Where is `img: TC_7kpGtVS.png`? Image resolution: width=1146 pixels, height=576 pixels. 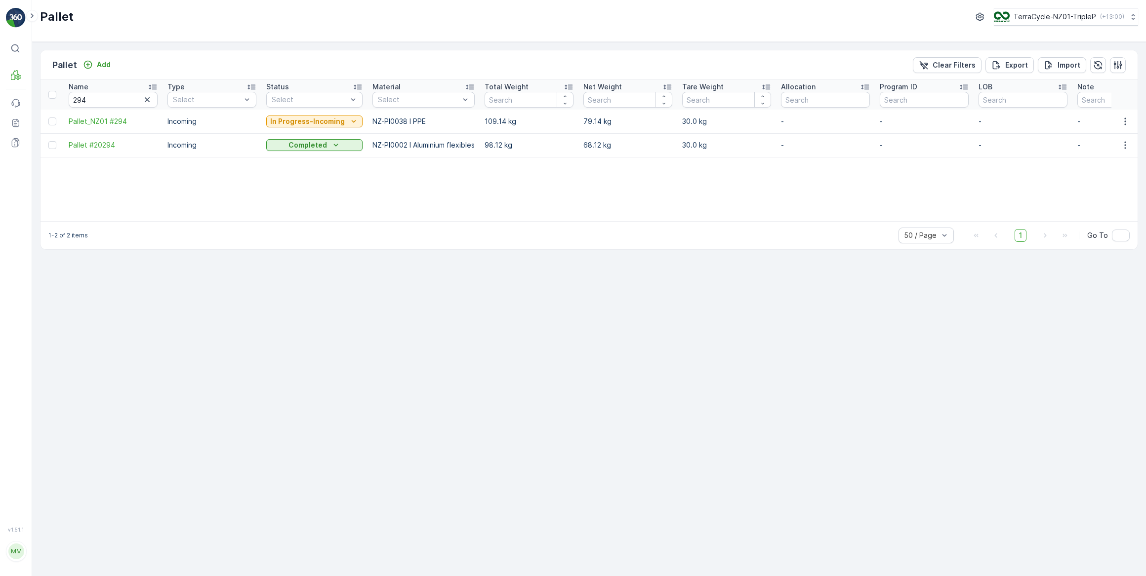 img: TC_7kpGtVS.png is located at coordinates (1002, 17).